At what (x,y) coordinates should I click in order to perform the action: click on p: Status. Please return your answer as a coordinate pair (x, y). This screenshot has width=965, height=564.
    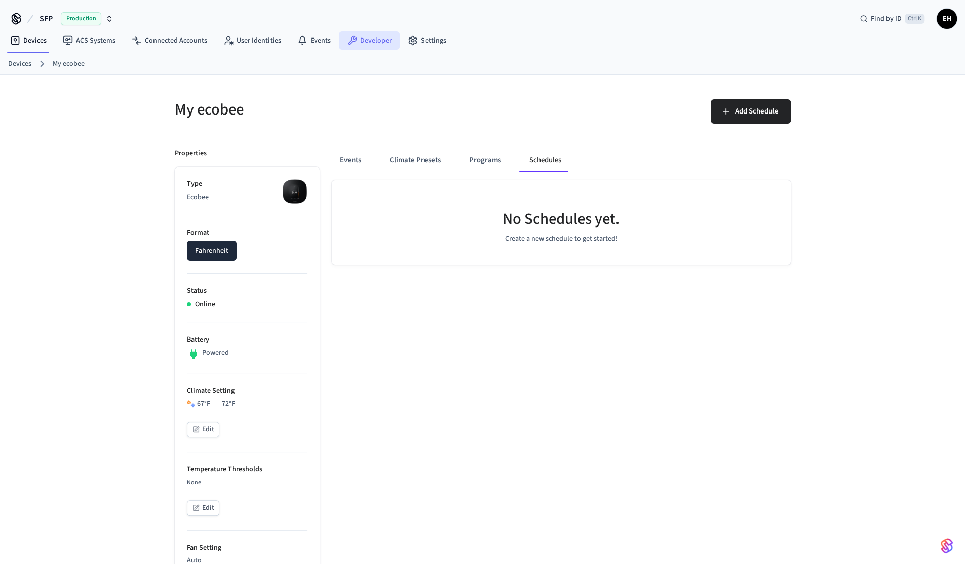
    Looking at the image, I should click on (247, 291).